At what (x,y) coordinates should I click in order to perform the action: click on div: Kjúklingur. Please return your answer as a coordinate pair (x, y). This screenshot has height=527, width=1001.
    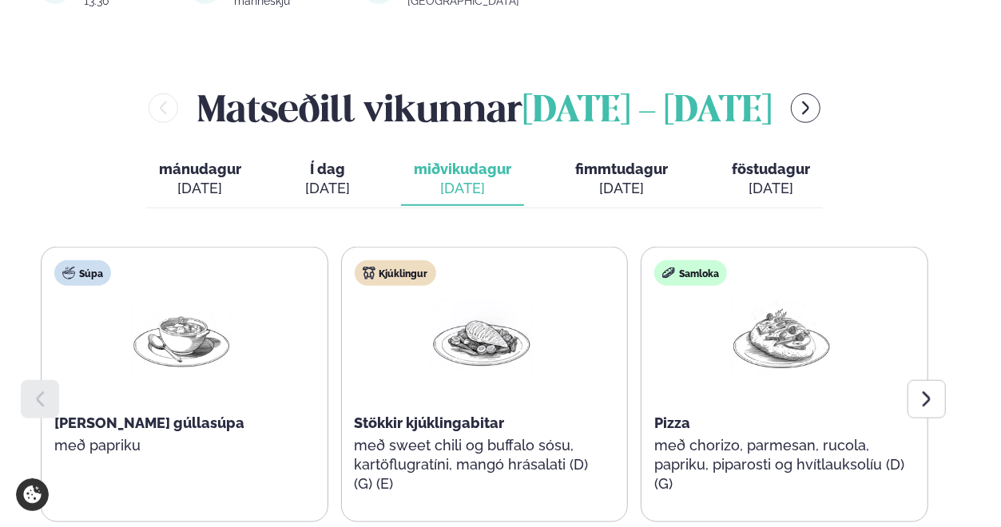
    Looking at the image, I should click on (395, 273).